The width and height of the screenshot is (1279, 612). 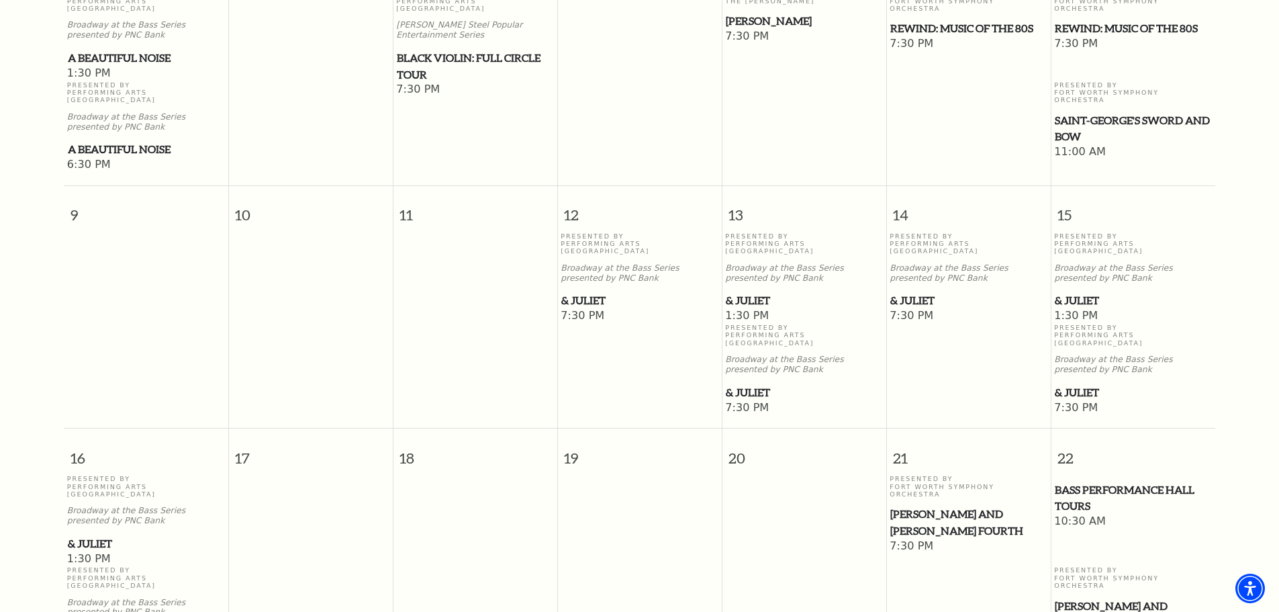 What do you see at coordinates (146, 165) in the screenshot?
I see `span: 6:30 PM` at bounding box center [146, 165].